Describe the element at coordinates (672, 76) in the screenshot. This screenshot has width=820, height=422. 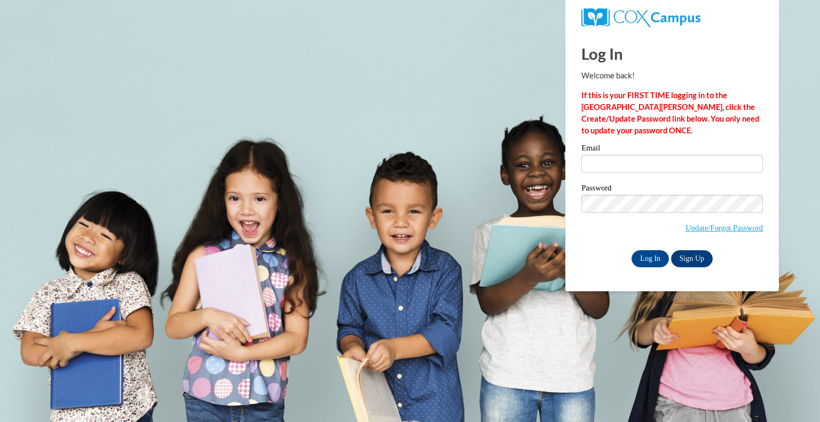
I see `p: Welcome back!` at that location.